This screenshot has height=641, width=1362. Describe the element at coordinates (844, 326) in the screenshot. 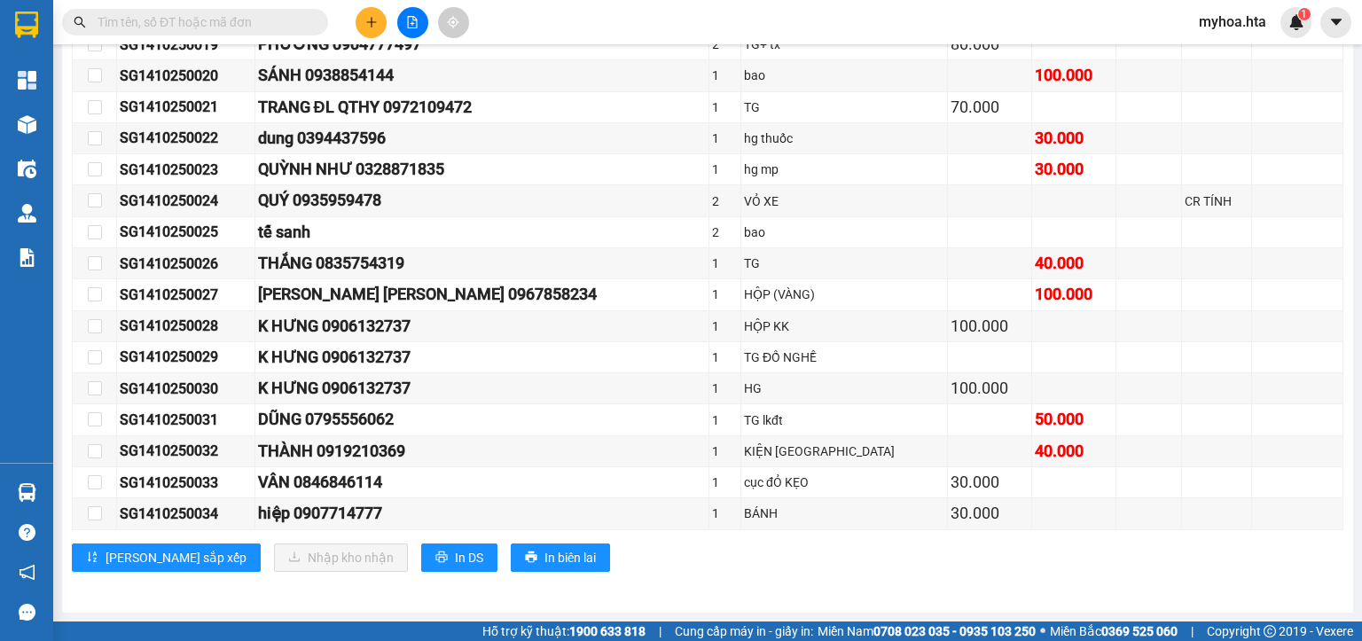

I see `div: HỘP KK` at that location.